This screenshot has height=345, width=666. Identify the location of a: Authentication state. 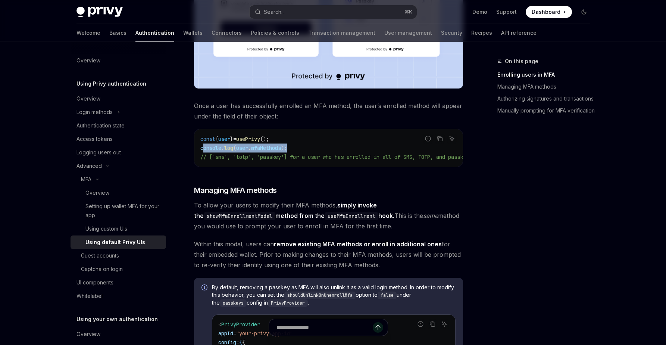
(118, 125).